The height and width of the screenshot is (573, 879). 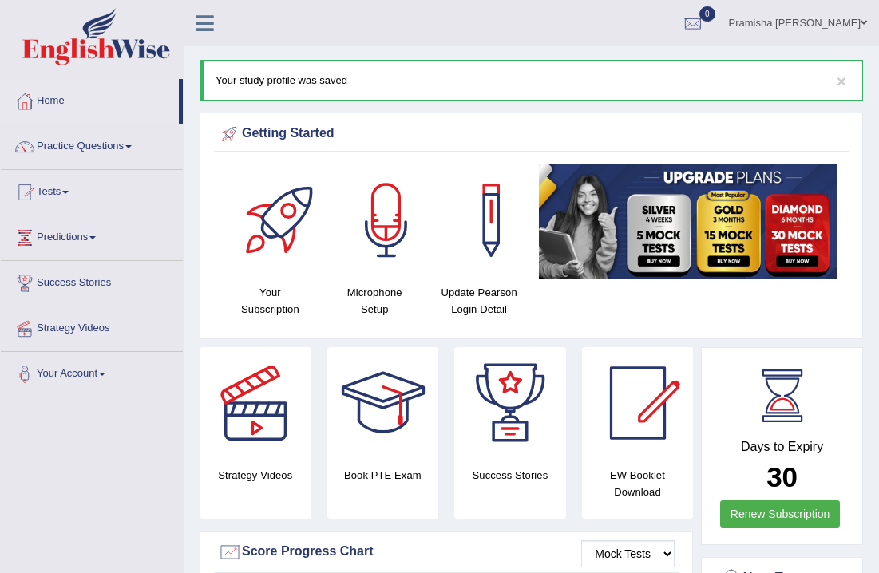 I want to click on h4: Days to Expiry, so click(x=782, y=447).